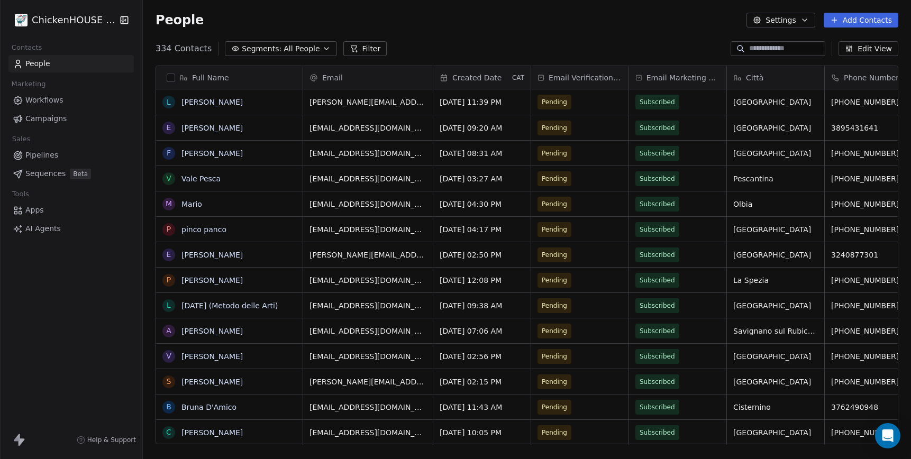 The image size is (911, 459). Describe the element at coordinates (106, 440) in the screenshot. I see `a: Help & Support` at that location.